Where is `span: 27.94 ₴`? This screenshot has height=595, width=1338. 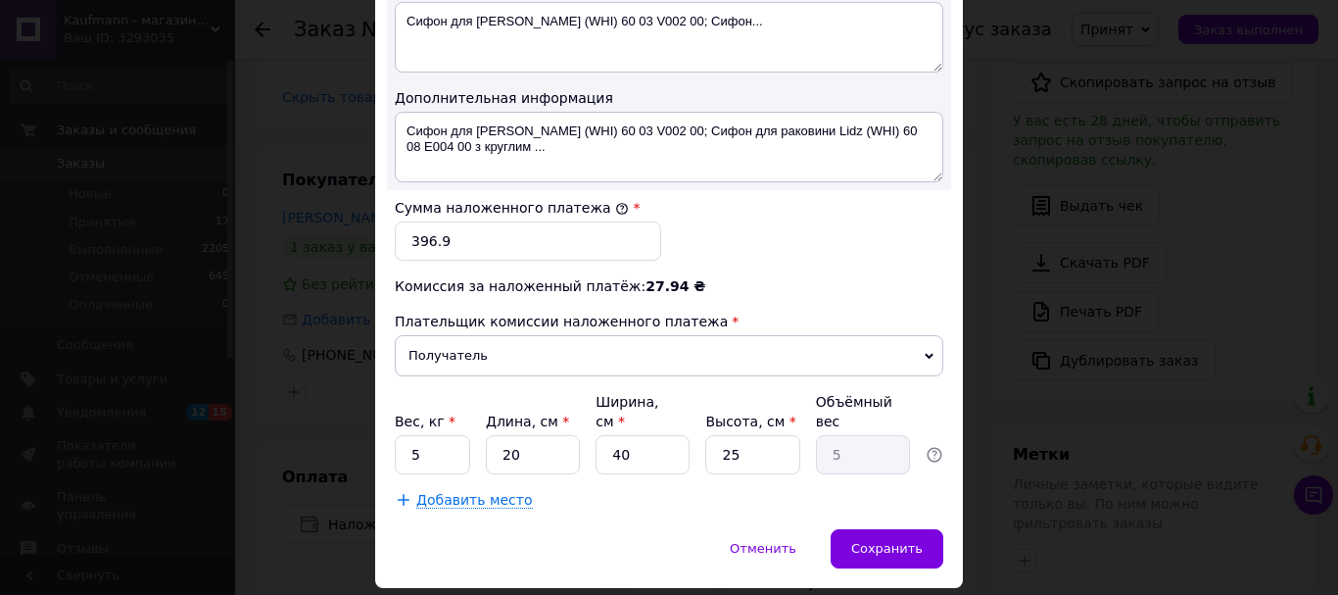
span: 27.94 ₴ is located at coordinates (675, 286).